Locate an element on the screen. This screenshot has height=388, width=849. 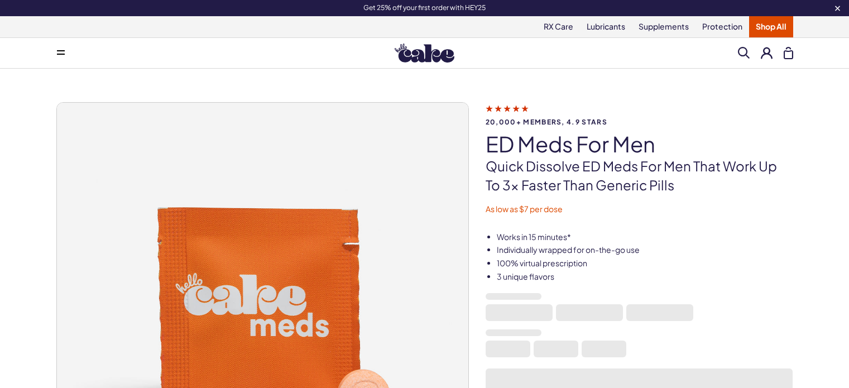
img: Hello Cake is located at coordinates (424, 53).